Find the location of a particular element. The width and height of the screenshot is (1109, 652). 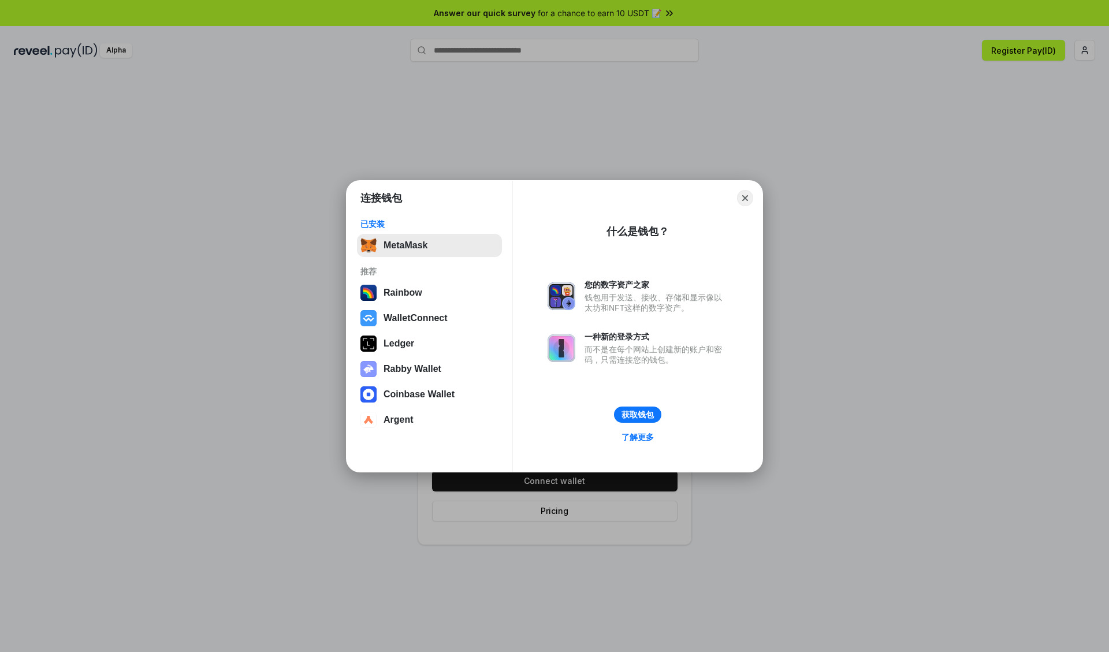

div: Ledger is located at coordinates (398, 344).